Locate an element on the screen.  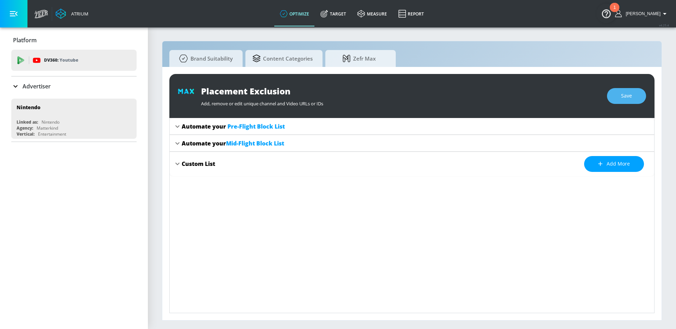
a: measure is located at coordinates (372, 14).